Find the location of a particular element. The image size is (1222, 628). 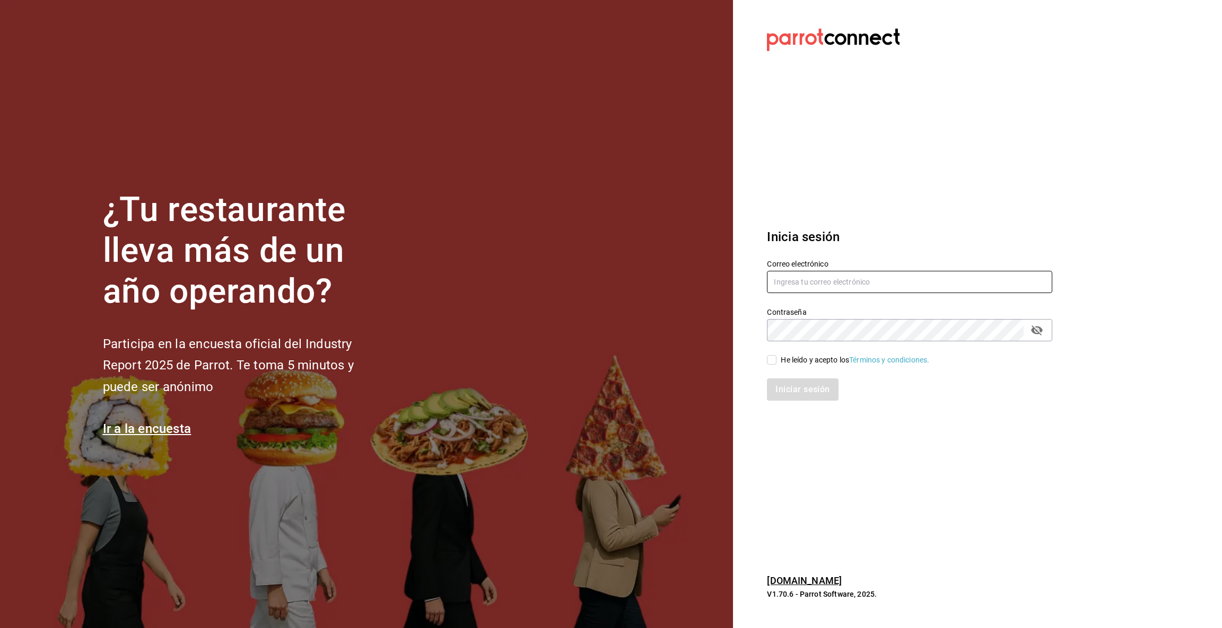

a: Términos y condiciones. is located at coordinates (889, 360).